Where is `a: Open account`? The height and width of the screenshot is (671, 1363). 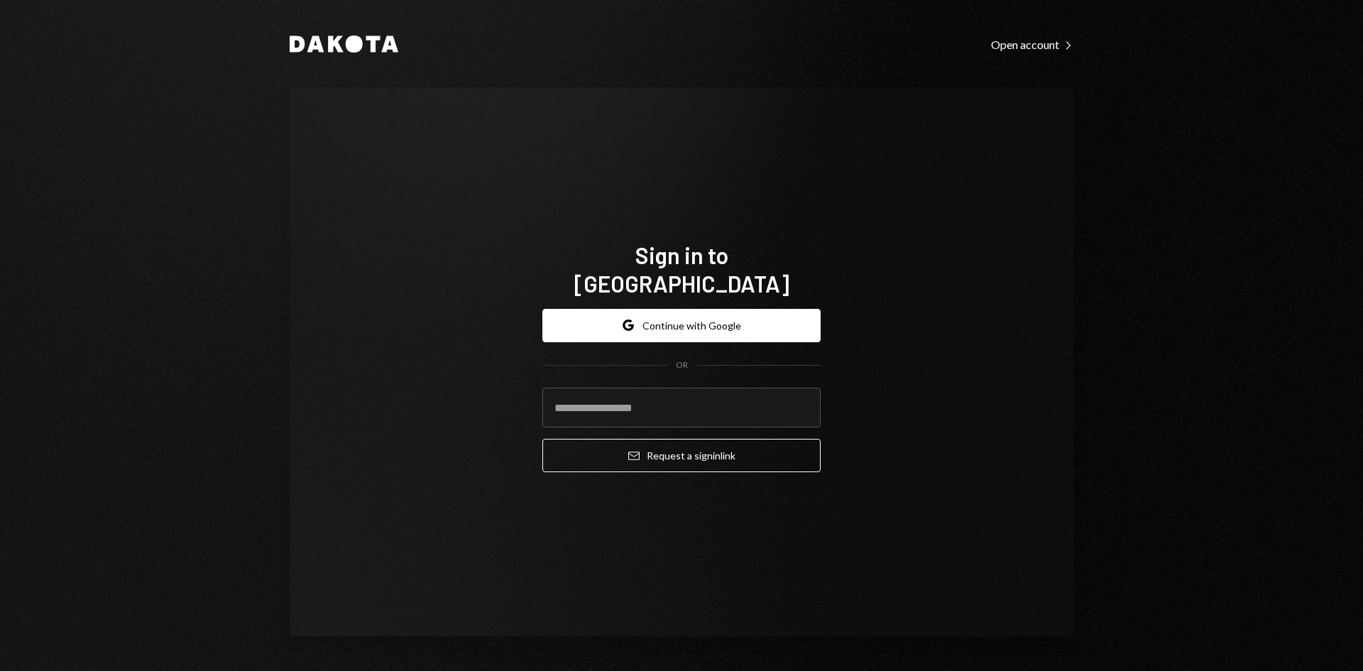 a: Open account is located at coordinates (1032, 44).